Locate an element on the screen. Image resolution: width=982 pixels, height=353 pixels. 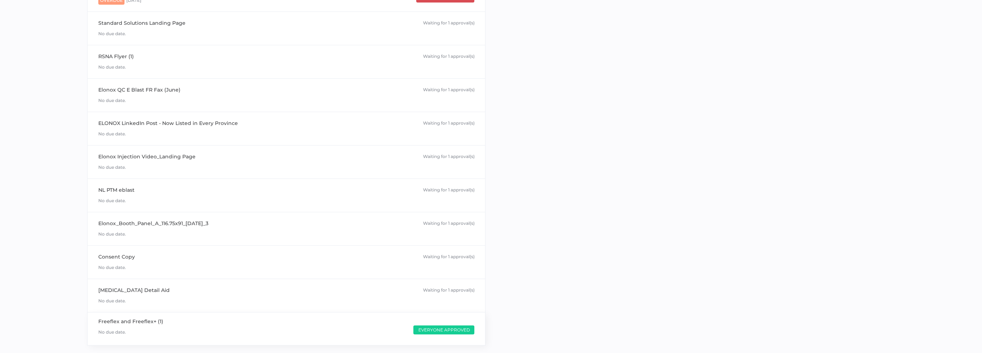
div: Elonox Injection Video_Landing Page is located at coordinates (147, 156).